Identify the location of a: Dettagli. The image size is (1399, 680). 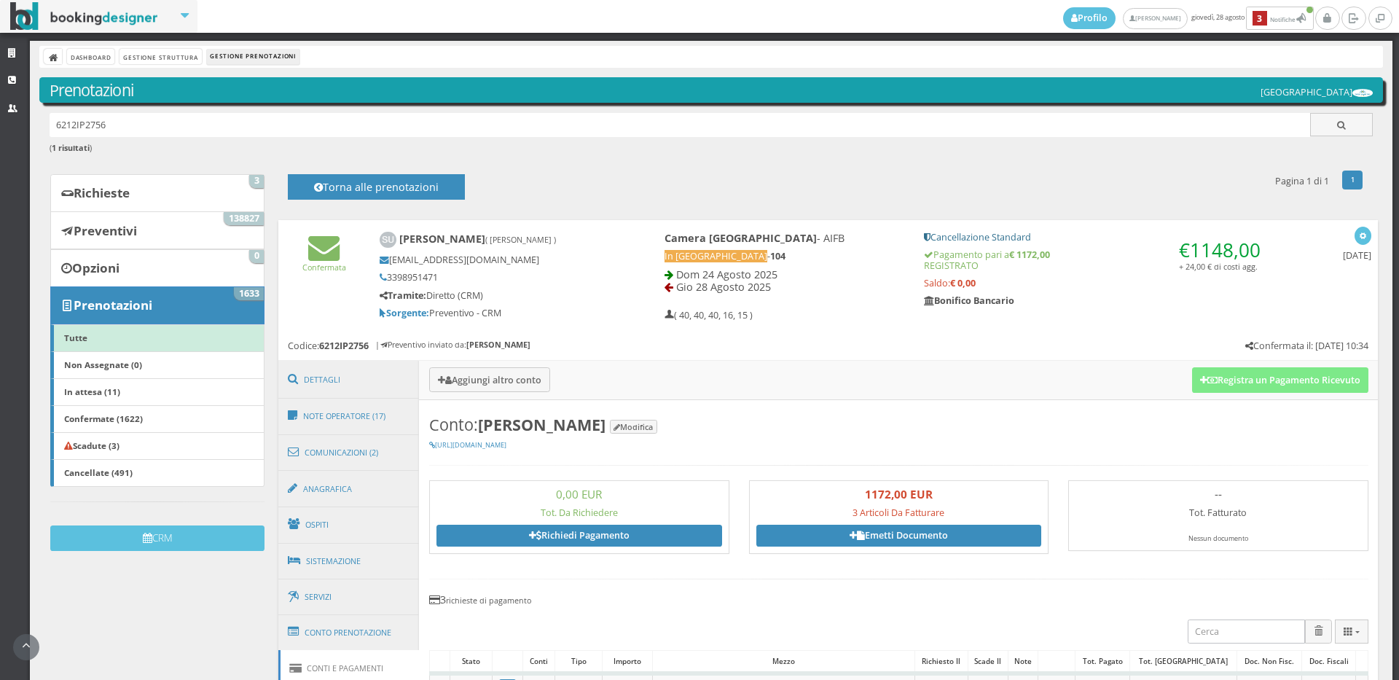
(349, 380).